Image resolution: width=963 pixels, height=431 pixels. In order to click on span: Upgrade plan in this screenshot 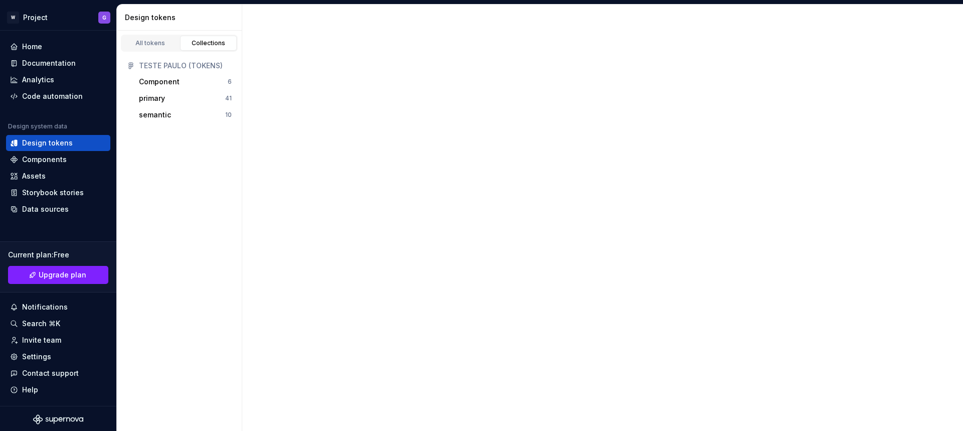, I will do `click(62, 275)`.